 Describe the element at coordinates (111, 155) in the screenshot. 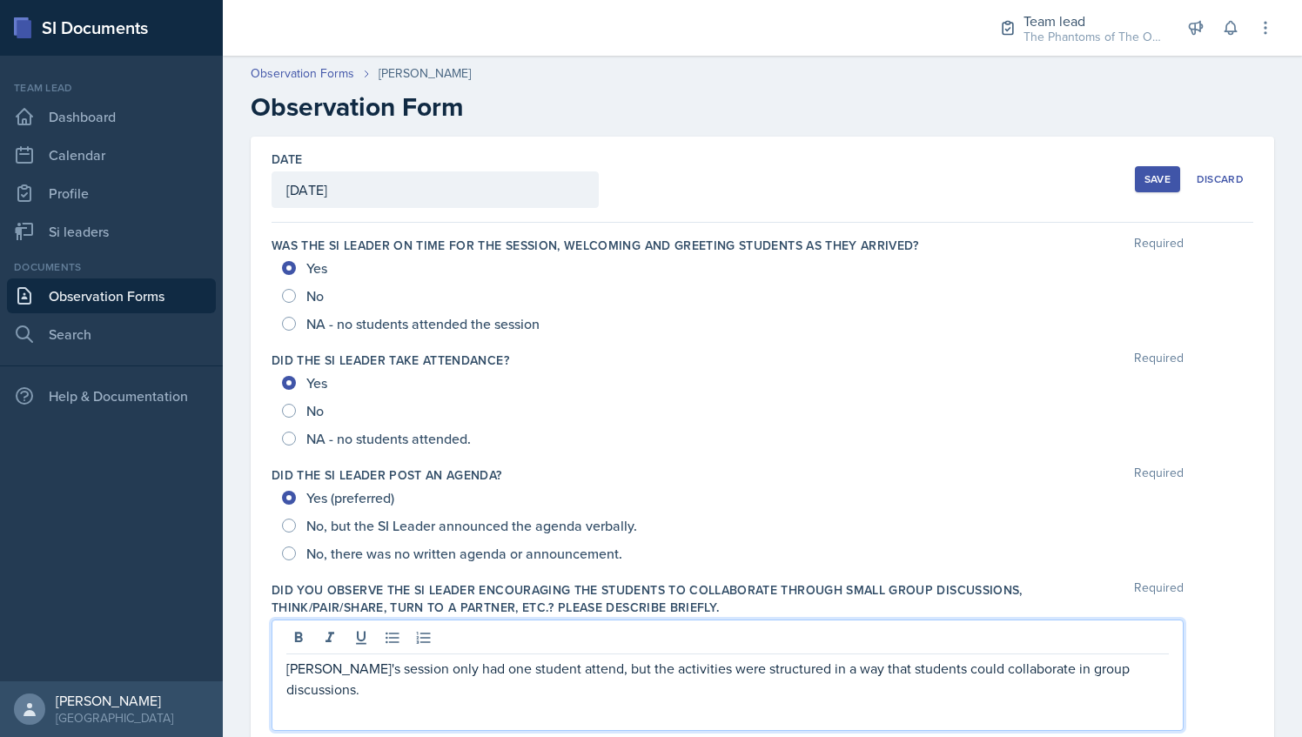

I see `a: Calendar` at that location.